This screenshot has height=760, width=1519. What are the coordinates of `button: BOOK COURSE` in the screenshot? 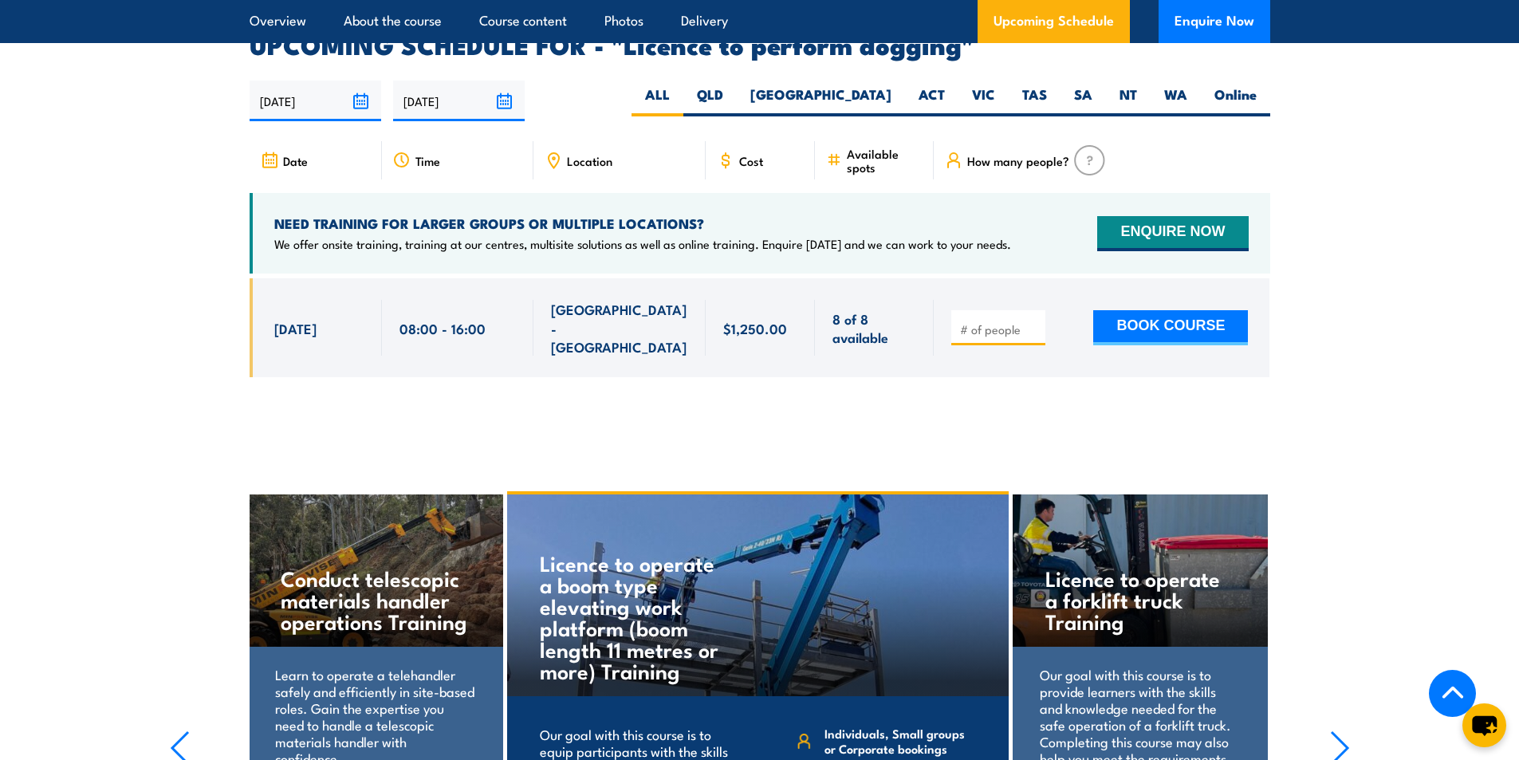 It's located at (1170, 328).